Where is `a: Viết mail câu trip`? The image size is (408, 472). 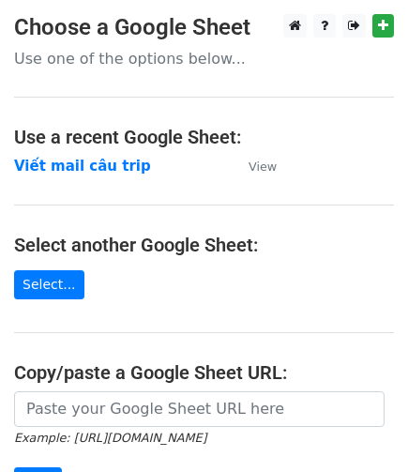 a: Viết mail câu trip is located at coordinates (83, 166).